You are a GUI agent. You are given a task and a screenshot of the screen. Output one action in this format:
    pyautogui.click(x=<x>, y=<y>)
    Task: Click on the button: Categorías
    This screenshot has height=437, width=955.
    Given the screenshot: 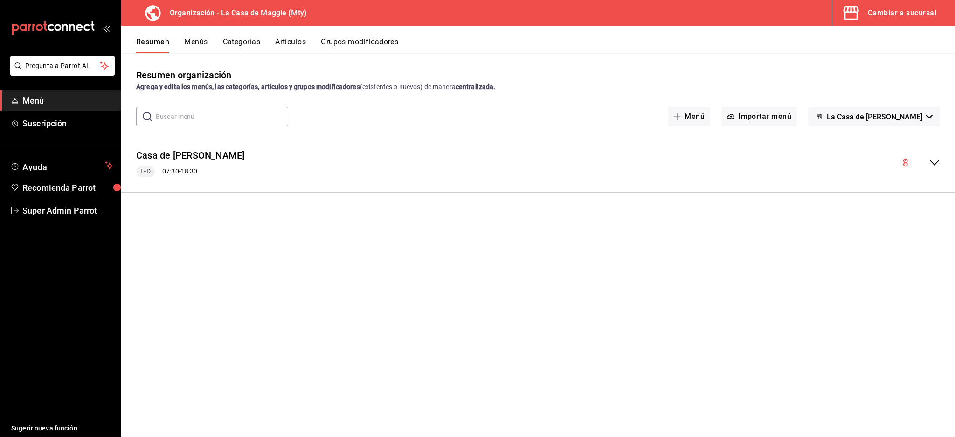 What is the action you would take?
    pyautogui.click(x=242, y=45)
    